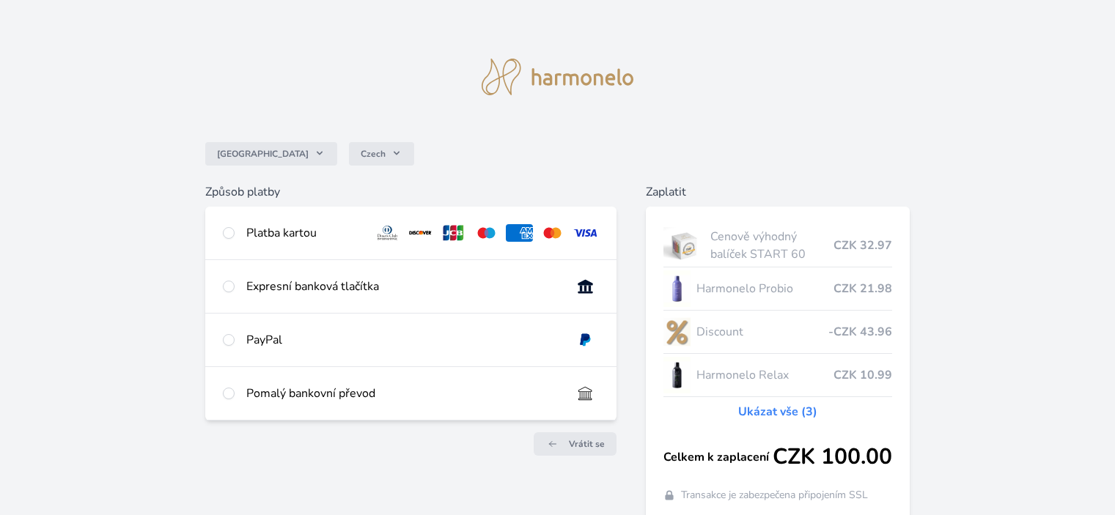 The image size is (1115, 515). I want to click on img: maestro.svg, so click(486, 233).